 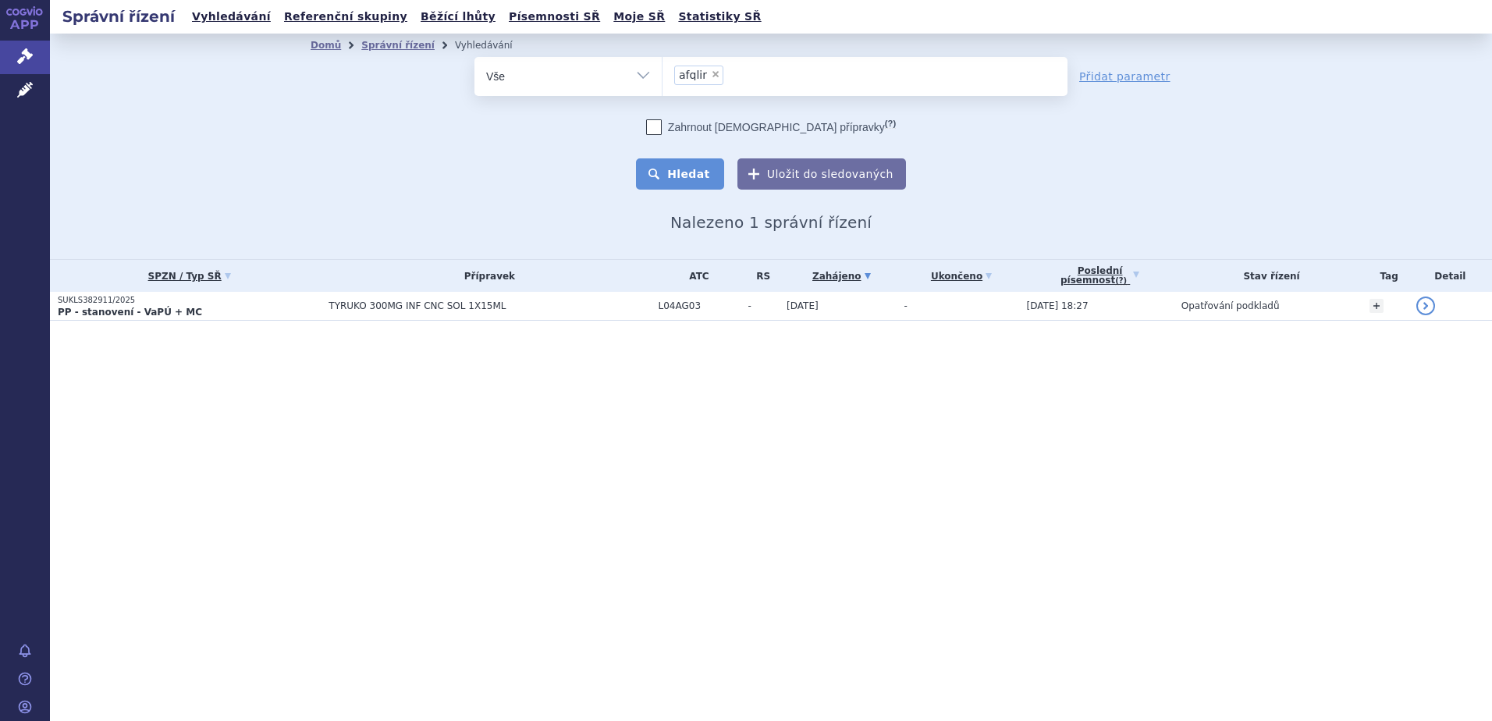 I want to click on li: Vyhledávání, so click(x=494, y=45).